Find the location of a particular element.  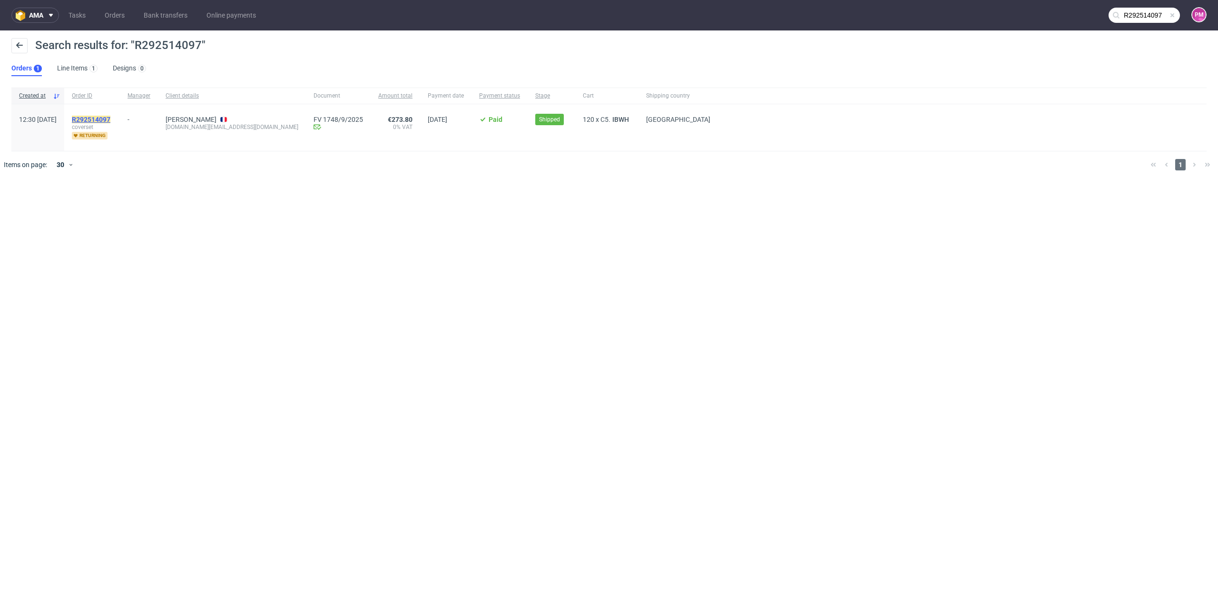

span: Search results for: "R292514097" is located at coordinates (120, 45).